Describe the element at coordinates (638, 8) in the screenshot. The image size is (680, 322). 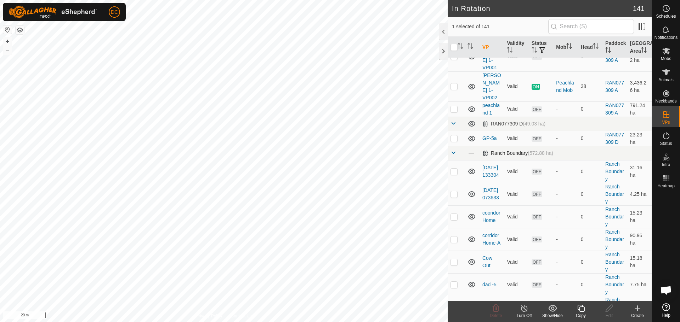
I see `span: 141` at that location.